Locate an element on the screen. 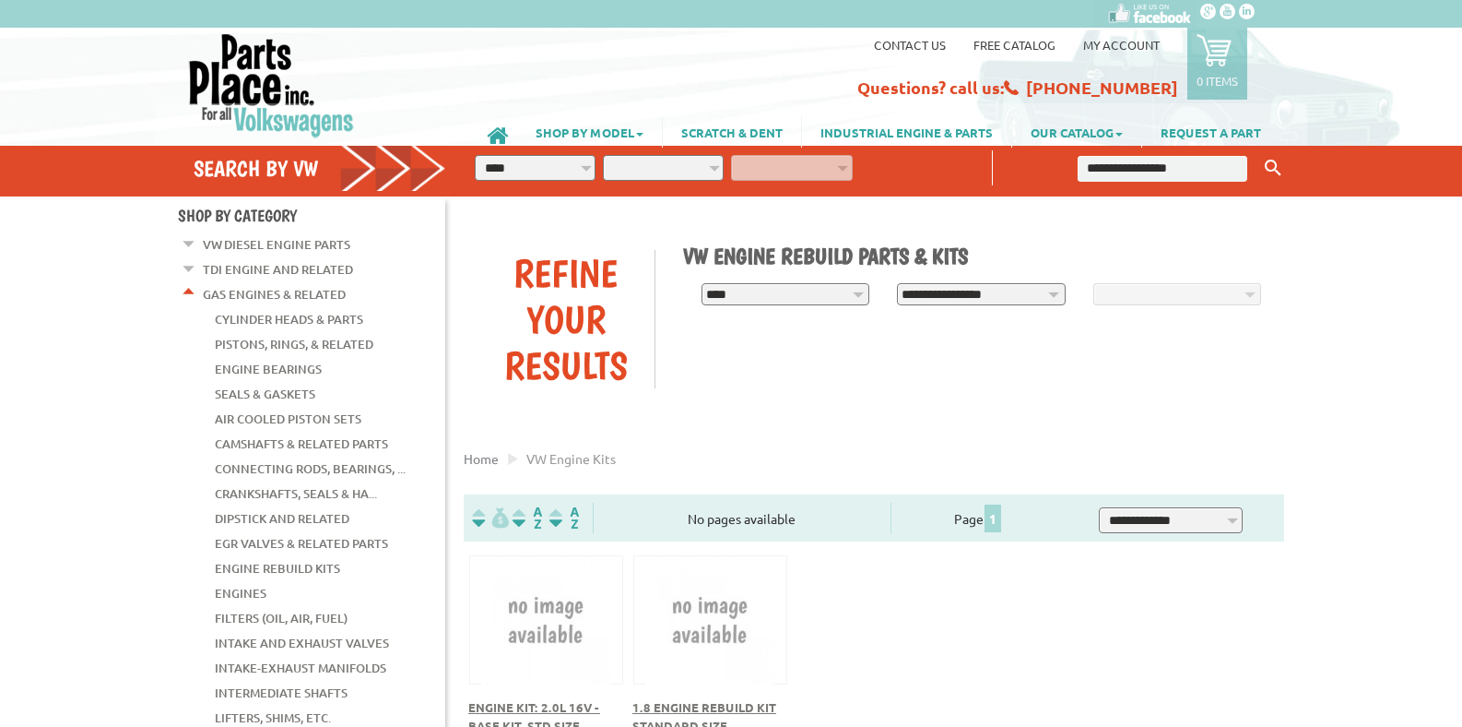 The image size is (1462, 727). a: Engines is located at coordinates (241, 593).